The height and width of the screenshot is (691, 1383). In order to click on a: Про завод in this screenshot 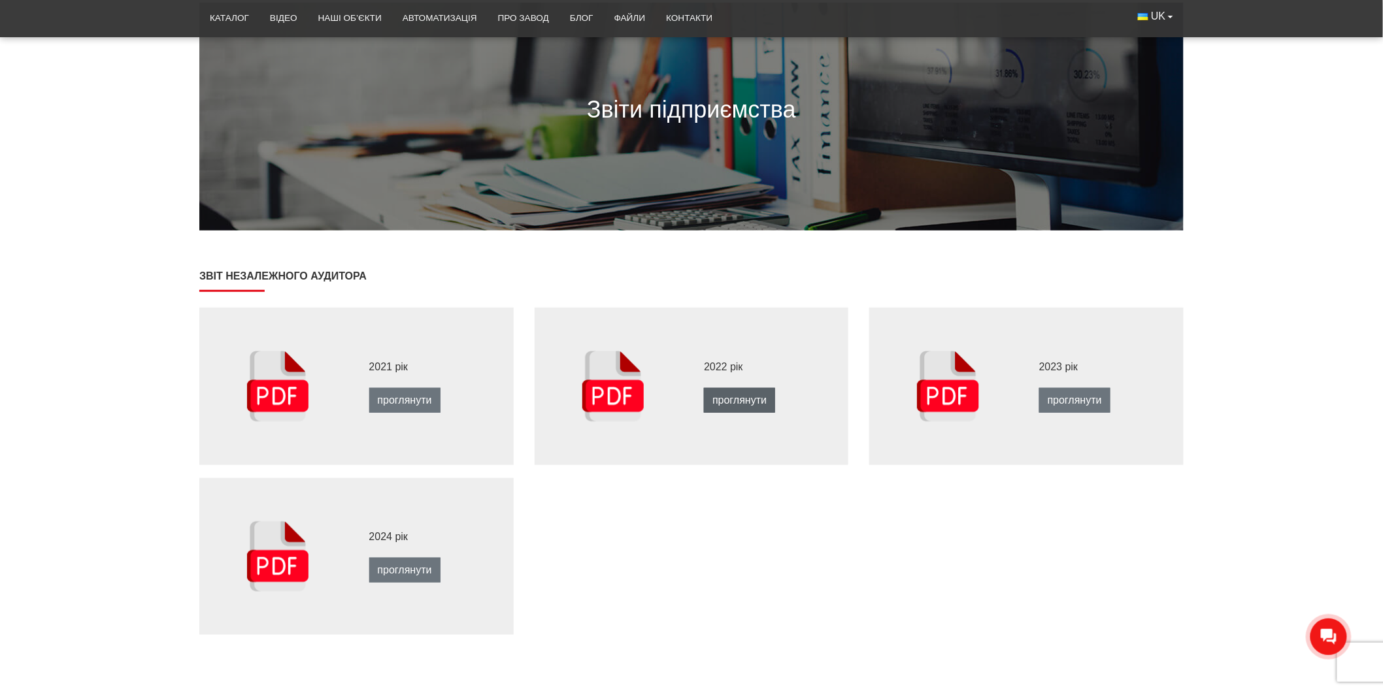, I will do `click(523, 18)`.